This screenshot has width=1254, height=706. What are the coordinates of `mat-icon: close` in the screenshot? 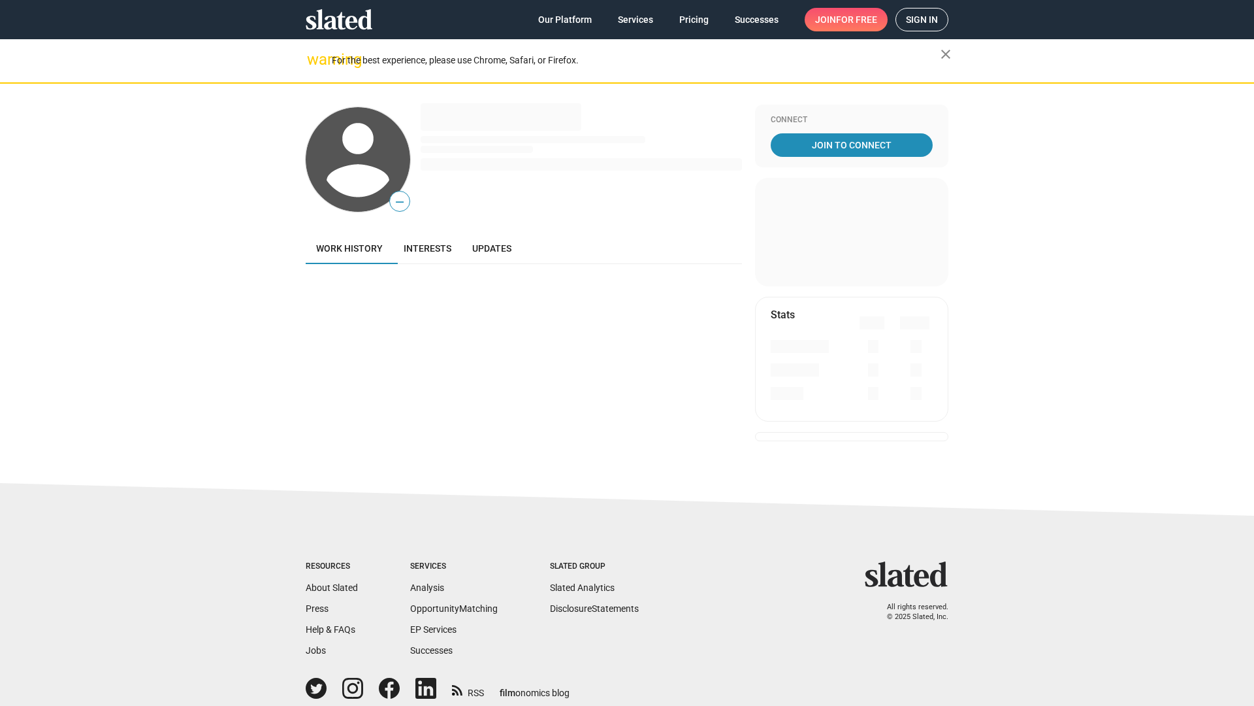 It's located at (946, 54).